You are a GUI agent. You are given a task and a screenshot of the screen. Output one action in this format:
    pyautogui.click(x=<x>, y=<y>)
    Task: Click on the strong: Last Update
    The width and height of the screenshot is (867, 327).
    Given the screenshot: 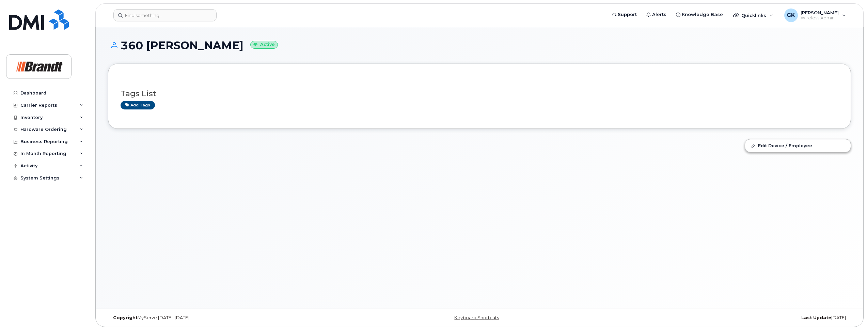 What is the action you would take?
    pyautogui.click(x=816, y=318)
    